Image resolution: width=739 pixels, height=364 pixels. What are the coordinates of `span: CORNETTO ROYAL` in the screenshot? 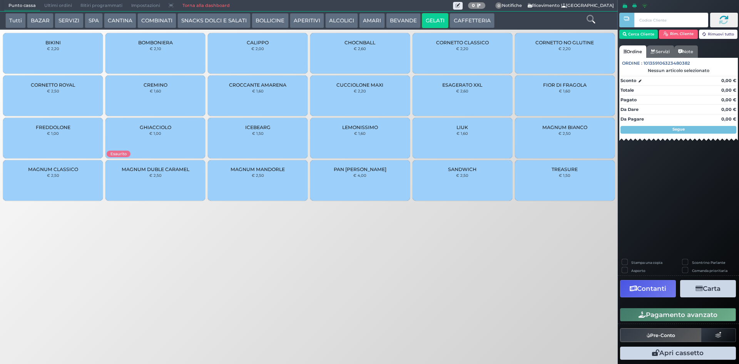 It's located at (53, 85).